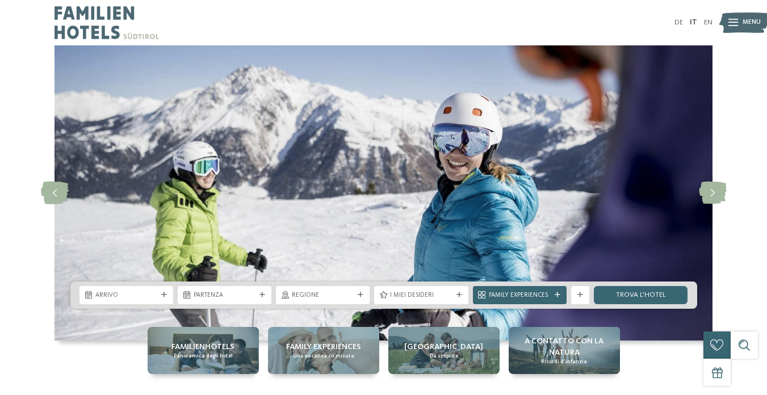  I want to click on a: IT, so click(693, 22).